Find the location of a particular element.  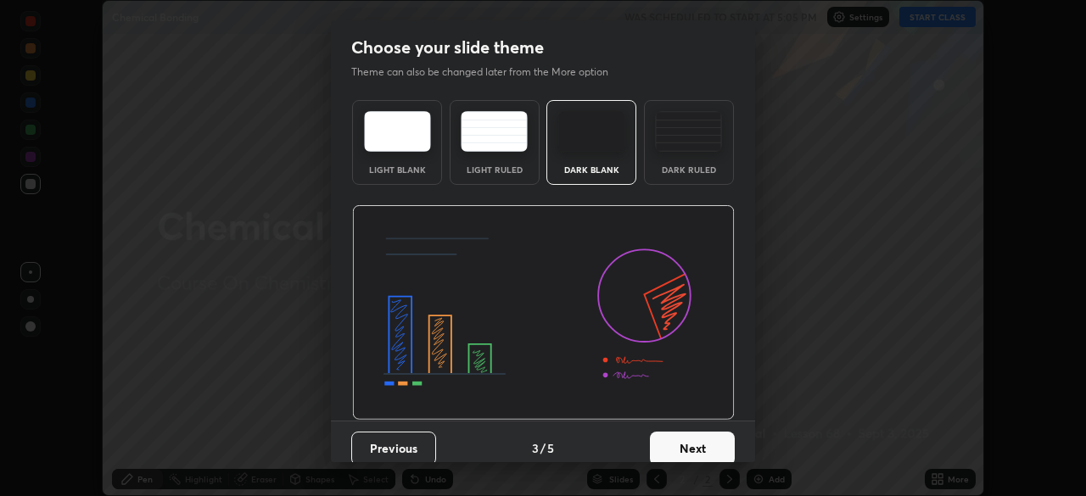

img: darkTheme.f0cc69e5.svg is located at coordinates (591, 131).